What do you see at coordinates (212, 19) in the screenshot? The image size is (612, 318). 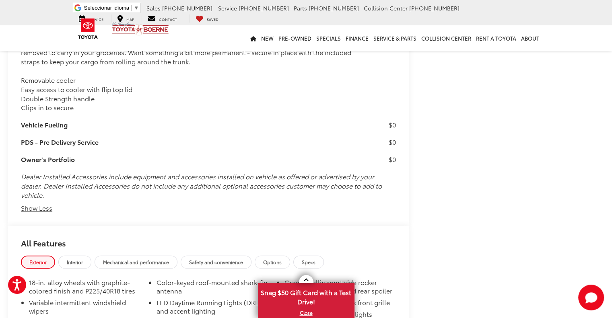 I see `span: Saved` at bounding box center [212, 19].